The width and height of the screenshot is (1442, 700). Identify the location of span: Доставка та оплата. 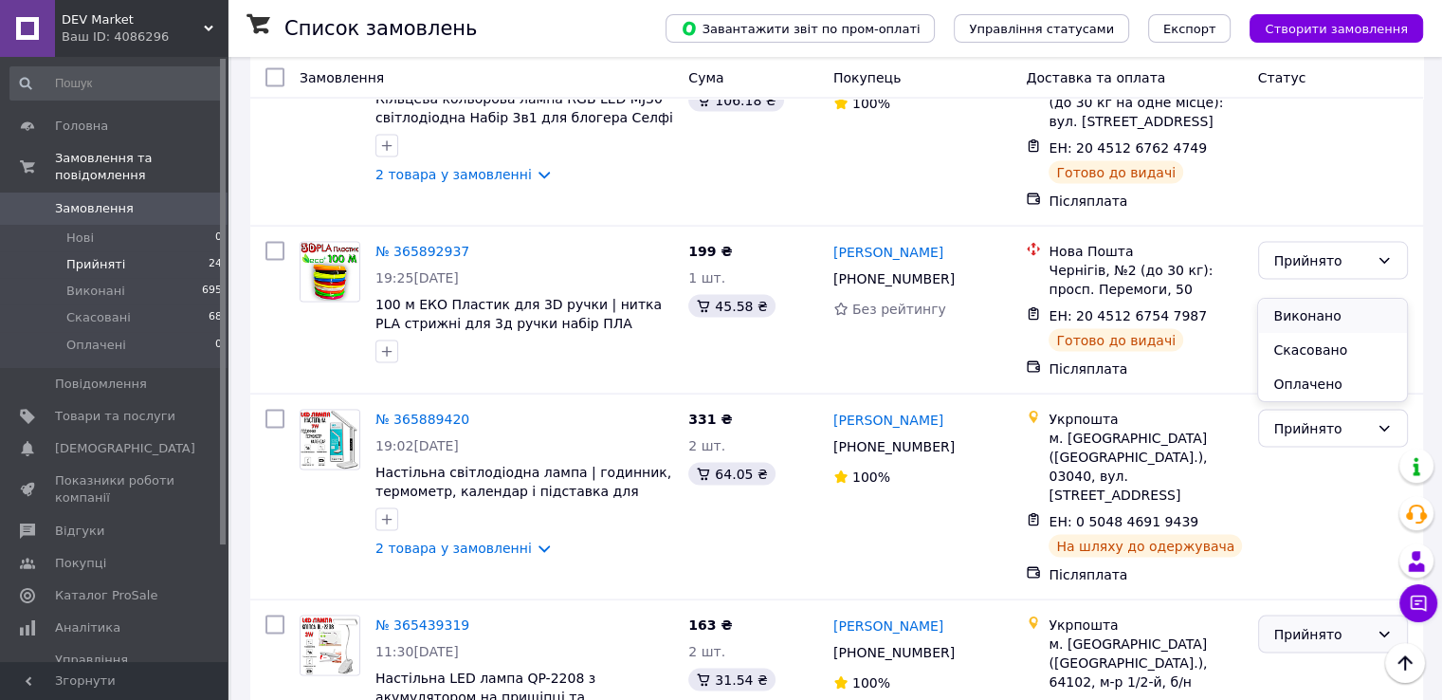
(1095, 78).